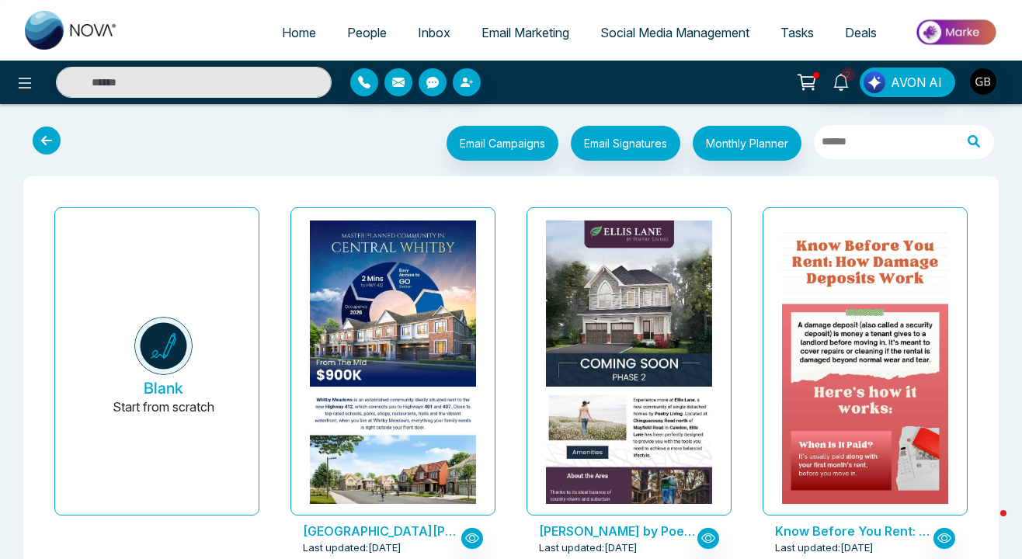 Image resolution: width=1022 pixels, height=559 pixels. What do you see at coordinates (625, 143) in the screenshot?
I see `button: Email Signatures` at bounding box center [625, 143].